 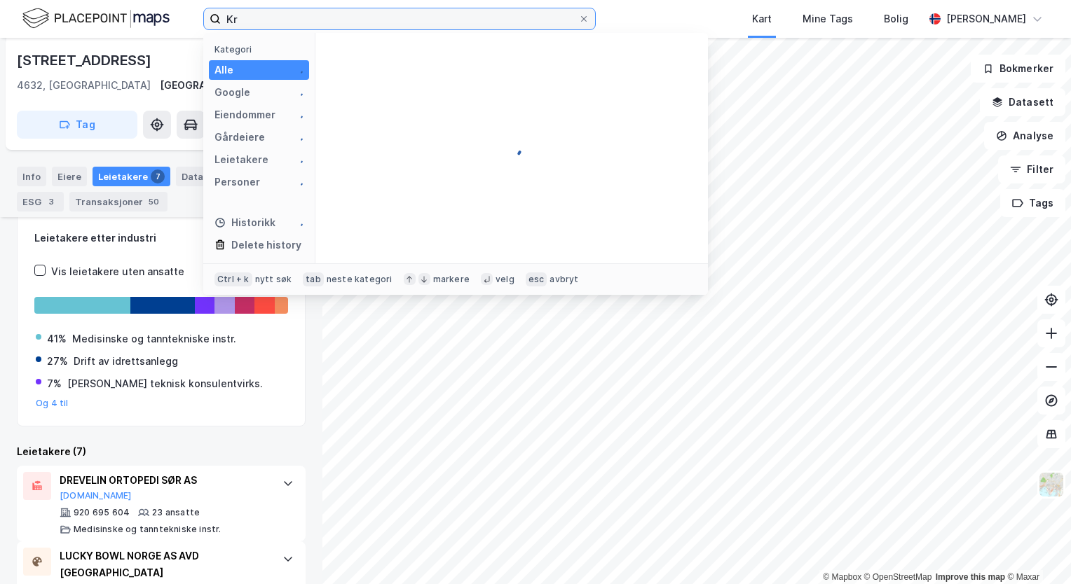 What do you see at coordinates (77, 125) in the screenshot?
I see `button: Tag` at bounding box center [77, 125].